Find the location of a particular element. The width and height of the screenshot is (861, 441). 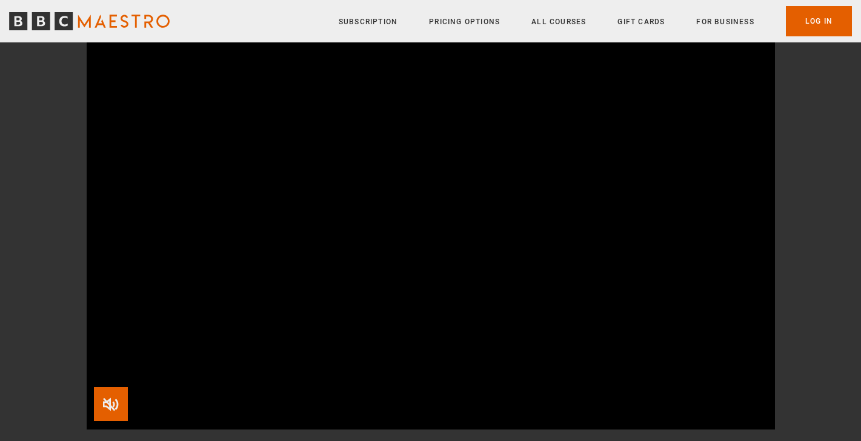

video-js: Video Player is located at coordinates (431, 236).